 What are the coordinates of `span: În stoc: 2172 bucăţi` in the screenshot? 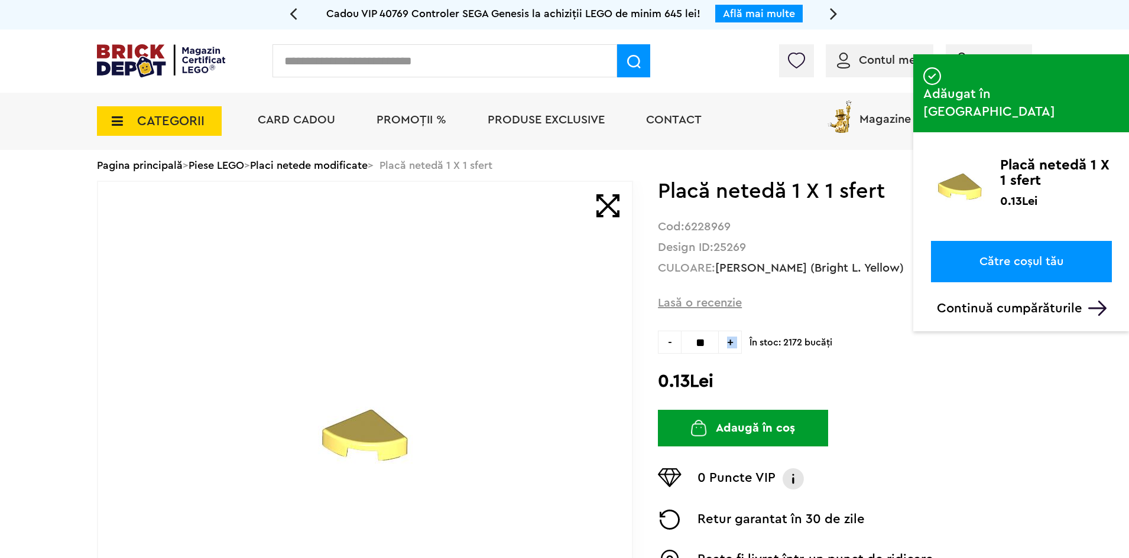 It's located at (891, 340).